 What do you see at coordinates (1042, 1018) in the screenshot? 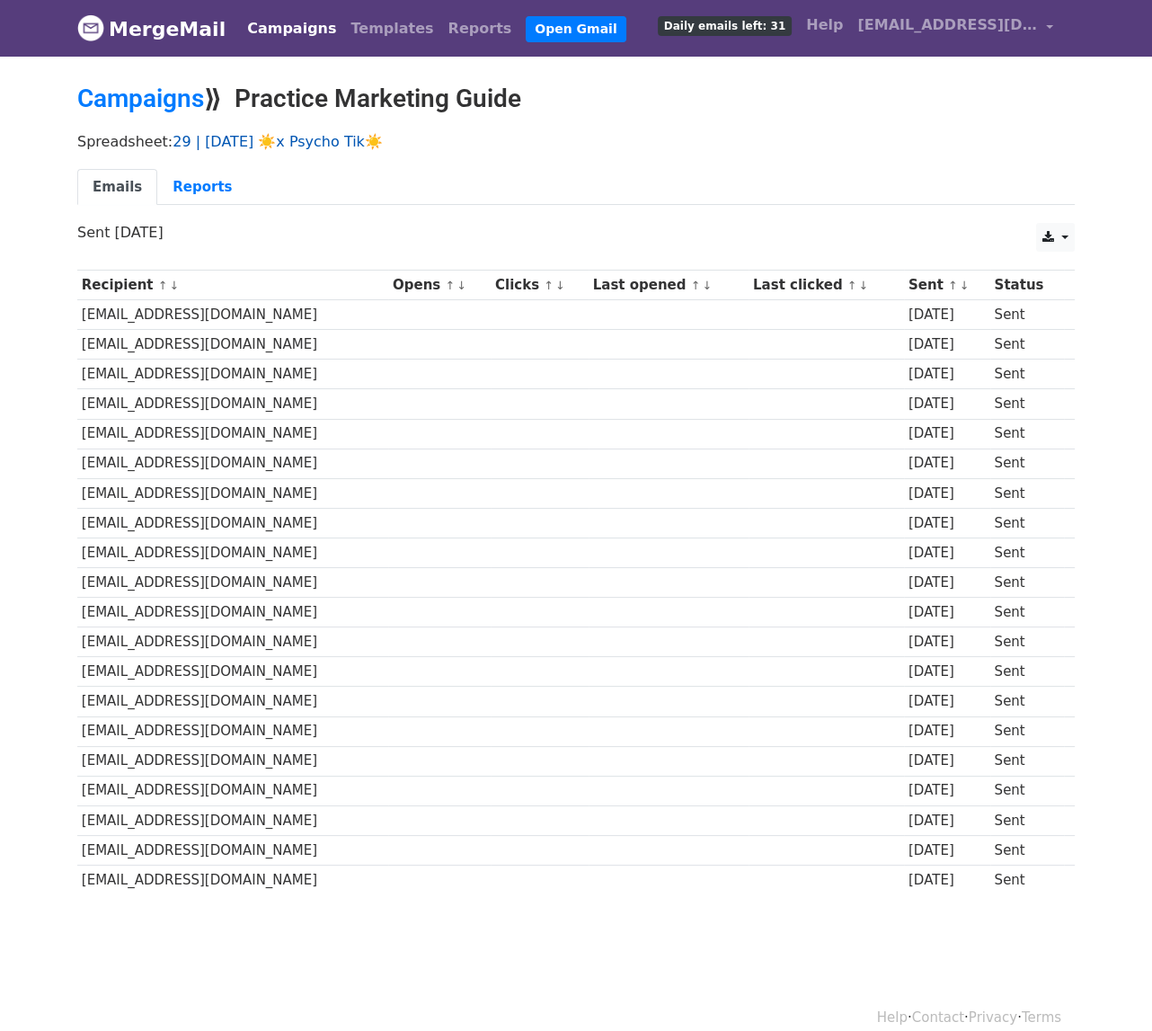
I see `a: Terms` at bounding box center [1042, 1018].